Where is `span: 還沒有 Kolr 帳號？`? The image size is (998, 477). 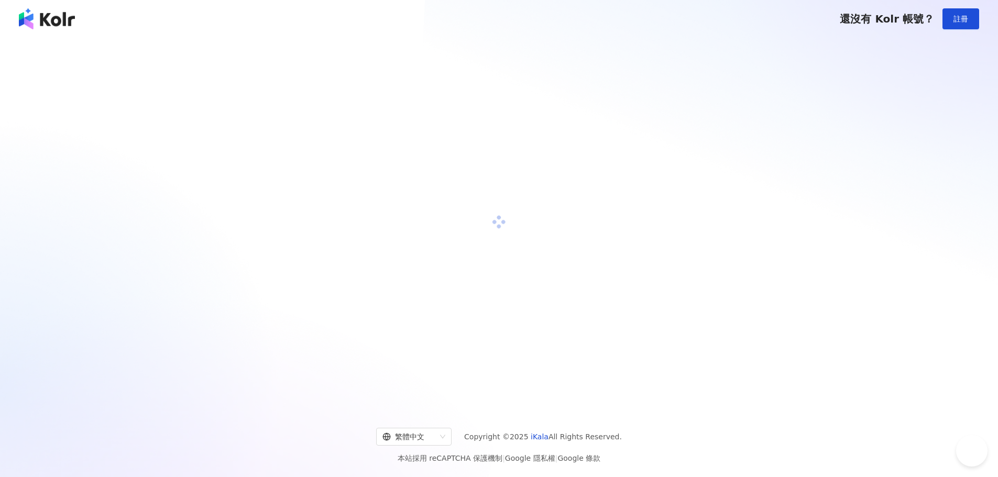 span: 還沒有 Kolr 帳號？ is located at coordinates (887, 19).